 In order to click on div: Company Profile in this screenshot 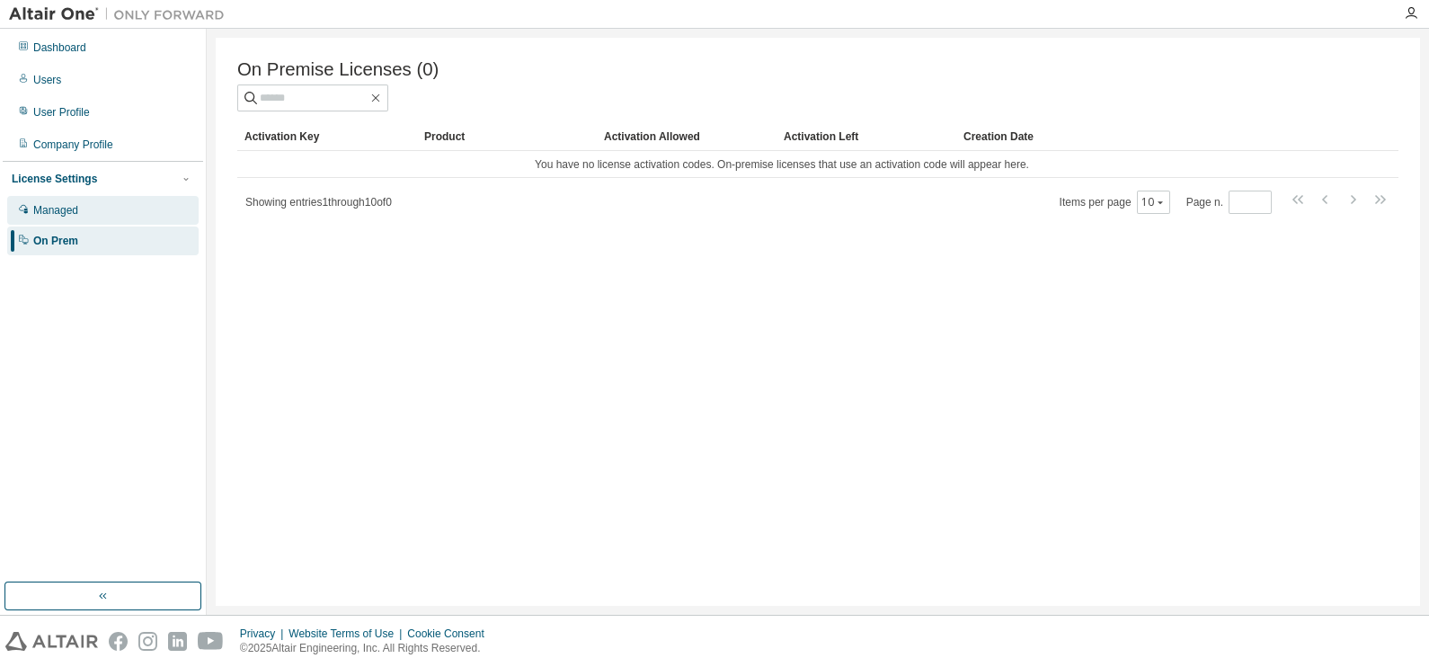, I will do `click(73, 145)`.